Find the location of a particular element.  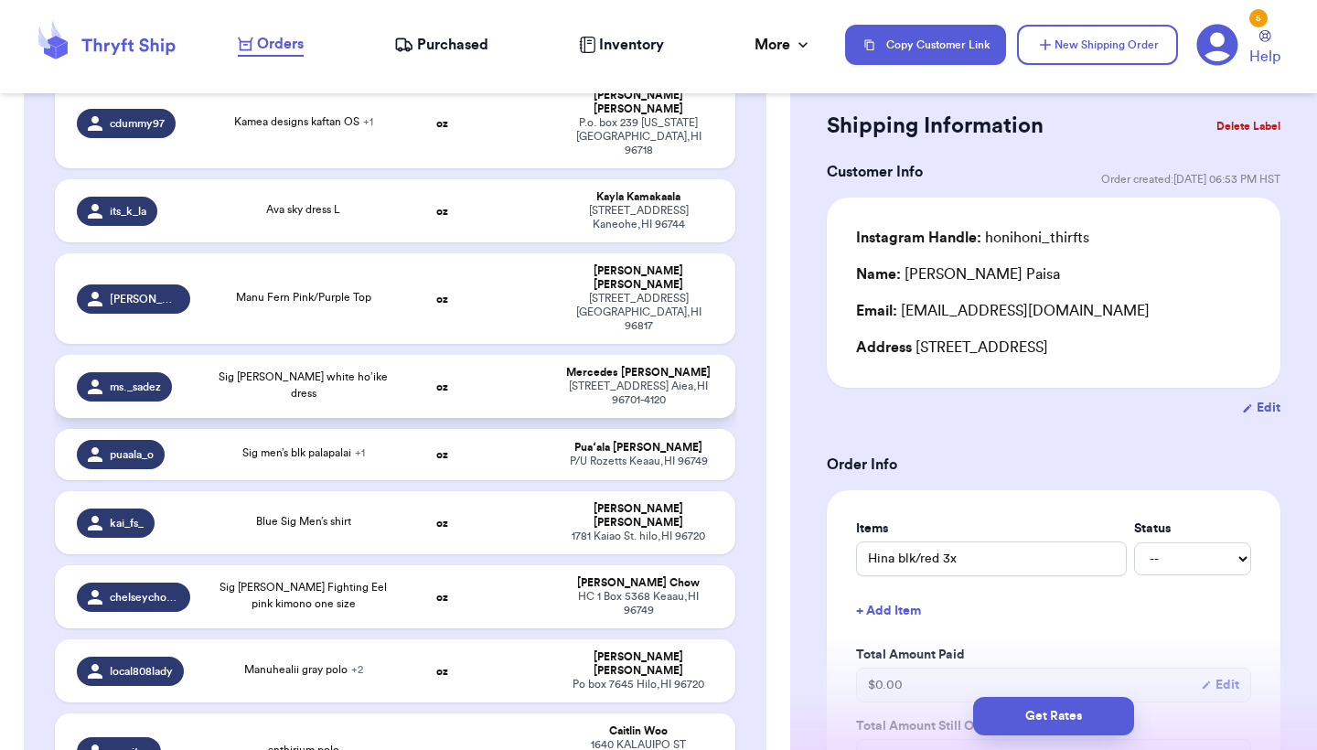

button: Copy Customer Link is located at coordinates (926, 45).